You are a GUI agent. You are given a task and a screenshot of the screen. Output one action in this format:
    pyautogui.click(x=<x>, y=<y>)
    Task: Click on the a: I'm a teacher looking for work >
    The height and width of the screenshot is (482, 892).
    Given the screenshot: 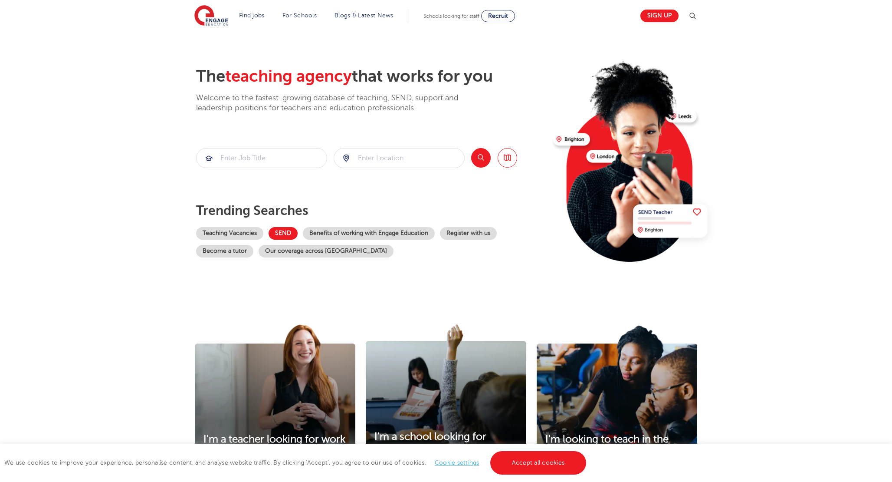 What is the action you would take?
    pyautogui.click(x=275, y=446)
    